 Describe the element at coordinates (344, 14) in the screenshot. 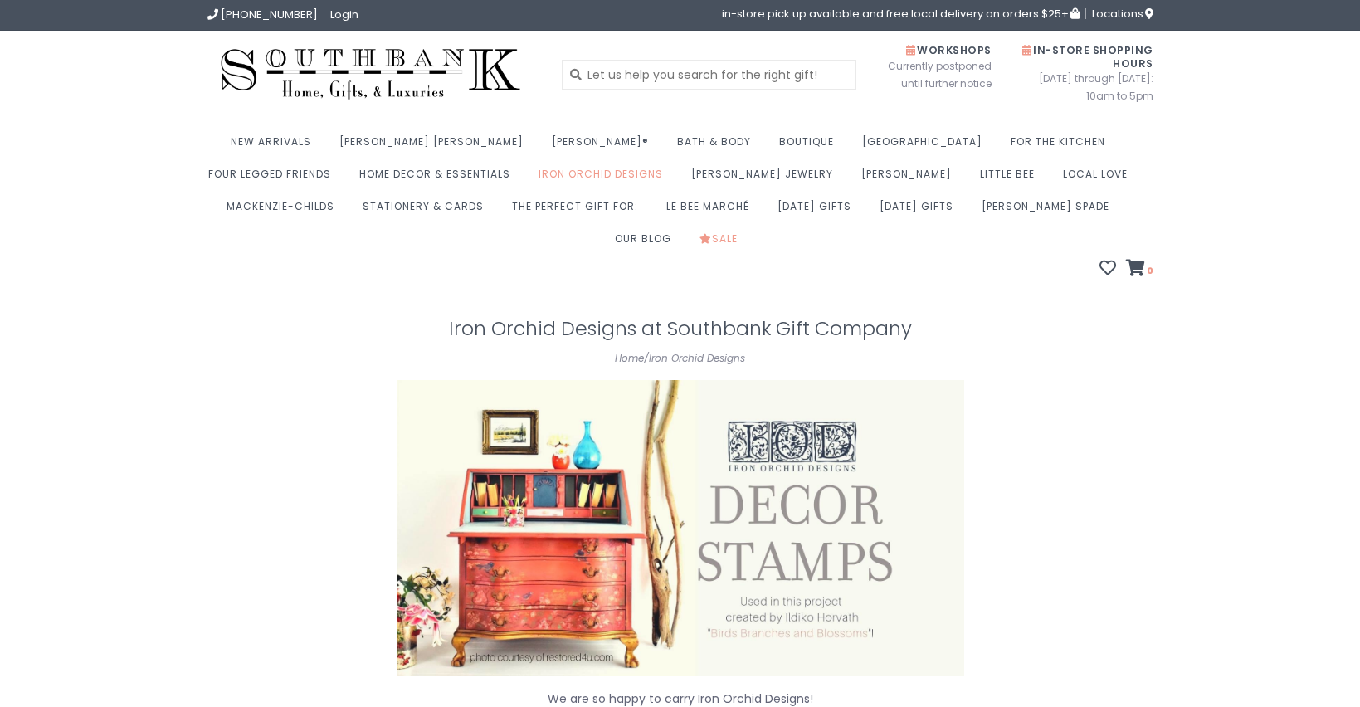

I see `a: Login` at that location.